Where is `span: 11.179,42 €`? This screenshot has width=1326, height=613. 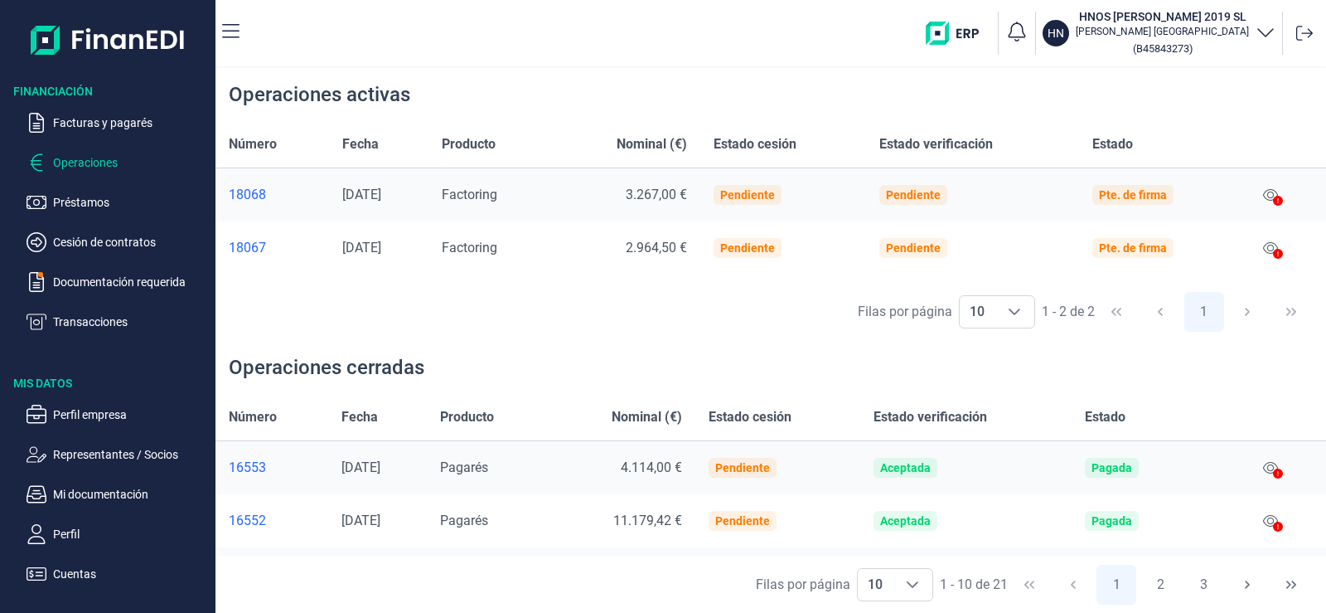 span: 11.179,42 € is located at coordinates (647, 520).